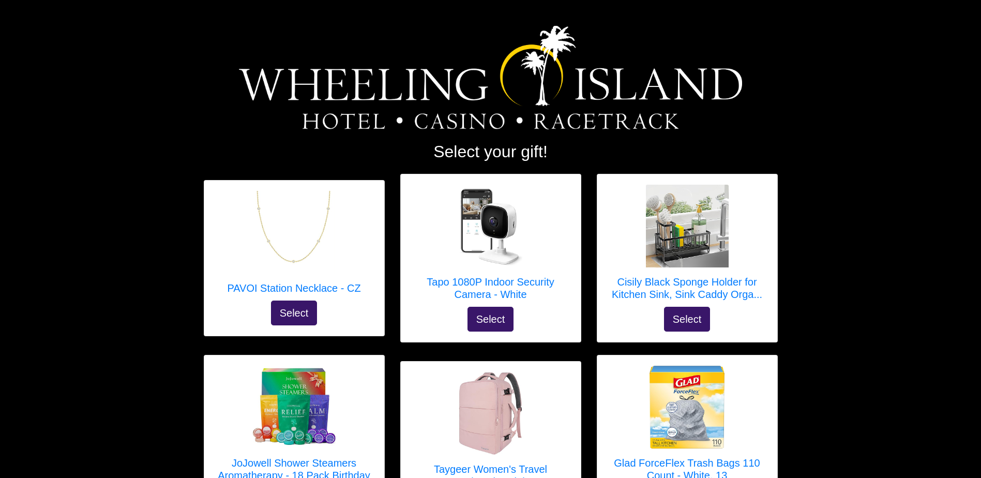 The height and width of the screenshot is (478, 981). Describe the element at coordinates (294, 232) in the screenshot. I see `img: PAVOI Station Necklace - CZ` at that location.